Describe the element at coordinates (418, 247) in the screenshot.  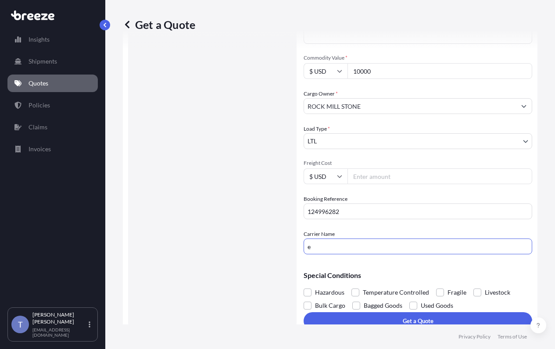
I see `input: Enter name` at that location.